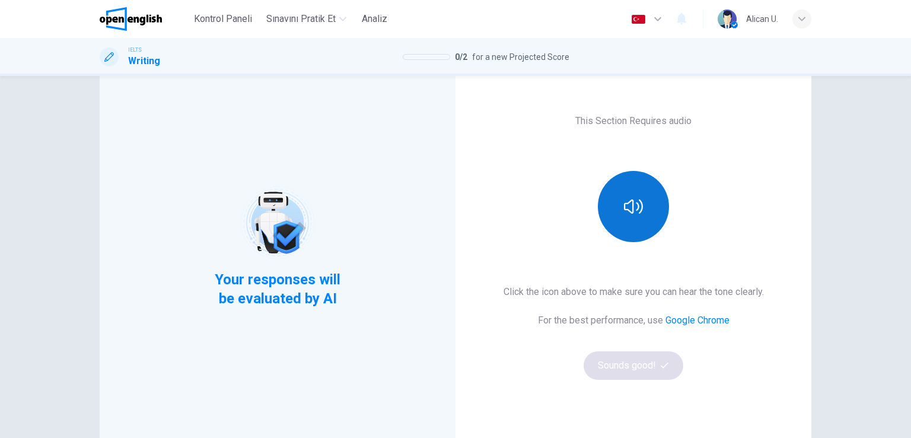 The image size is (911, 438). What do you see at coordinates (223, 19) in the screenshot?
I see `span: Kontrol Paneli` at bounding box center [223, 19].